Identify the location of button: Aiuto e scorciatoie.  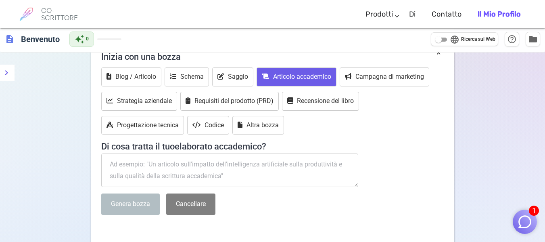
(512, 39).